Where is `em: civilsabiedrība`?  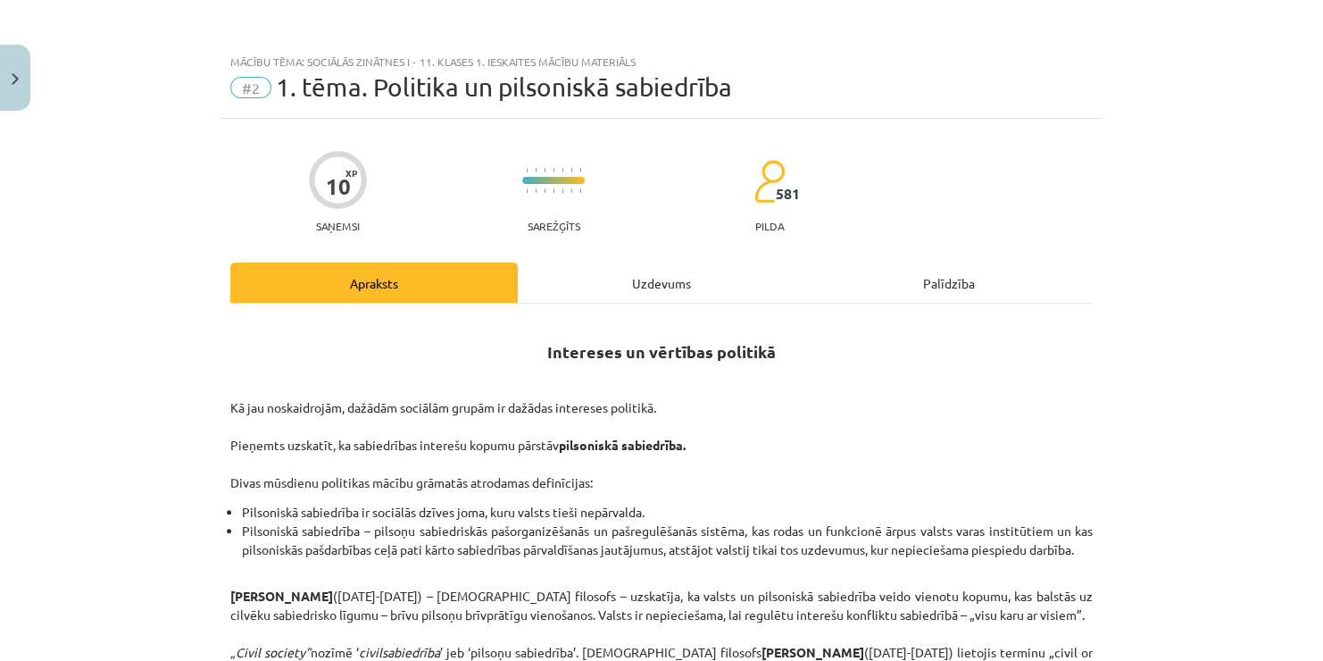 em: civilsabiedrība is located at coordinates (399, 652).